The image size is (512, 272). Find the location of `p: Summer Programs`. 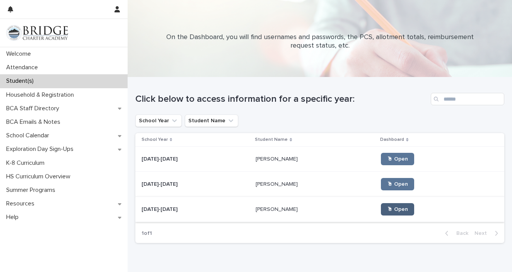

p: Summer Programs is located at coordinates (32, 190).